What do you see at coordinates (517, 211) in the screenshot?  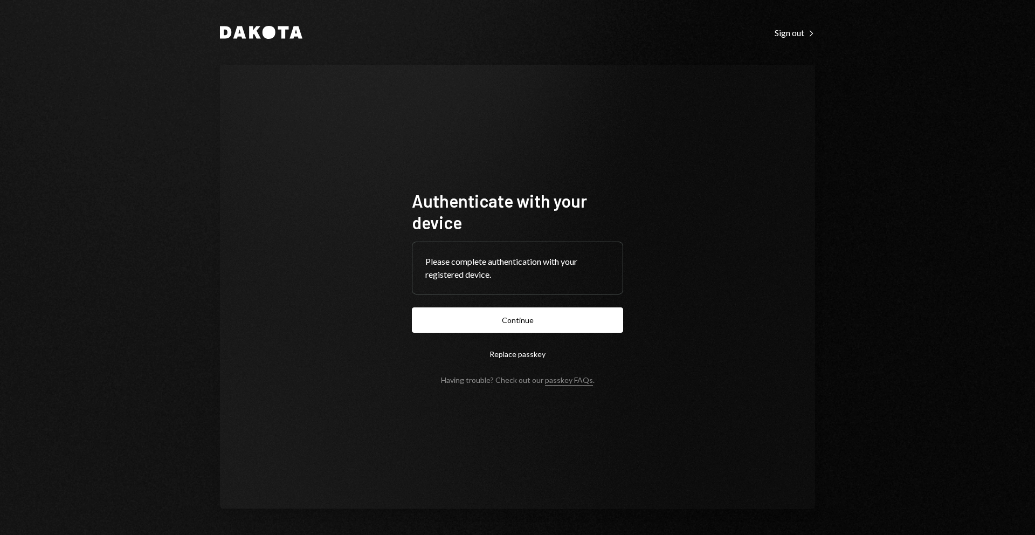 I see `h1: Authenticate with your device` at bounding box center [517, 211].